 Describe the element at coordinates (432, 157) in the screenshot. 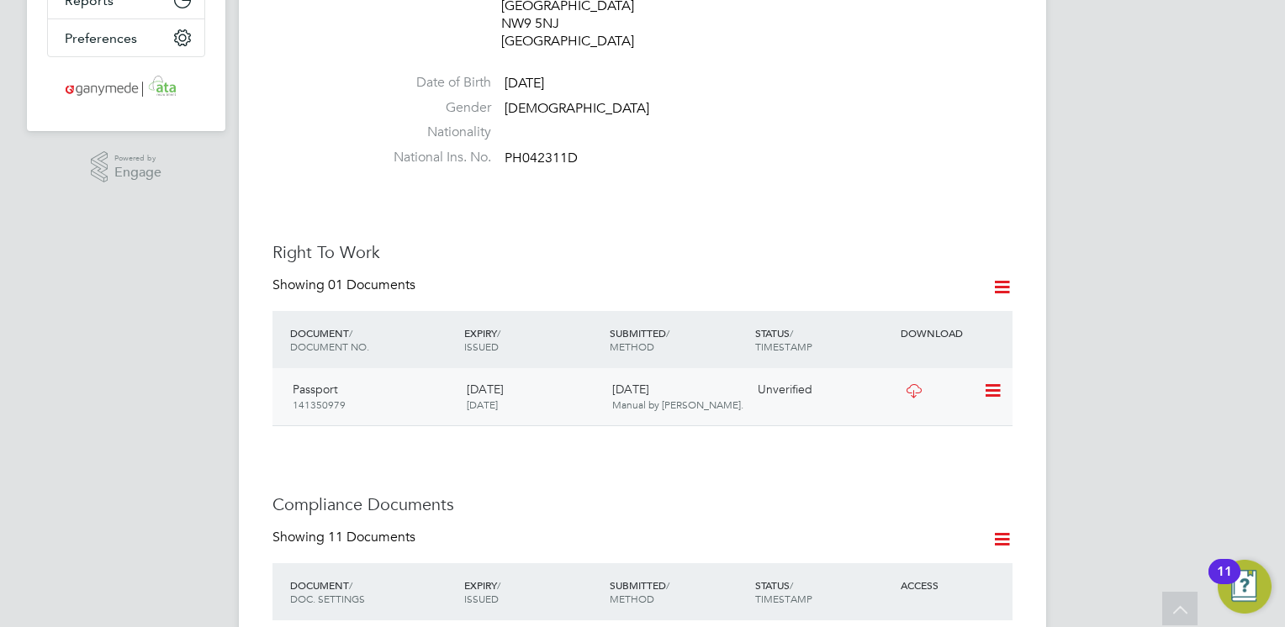

I see `label: National Ins. No.` at that location.